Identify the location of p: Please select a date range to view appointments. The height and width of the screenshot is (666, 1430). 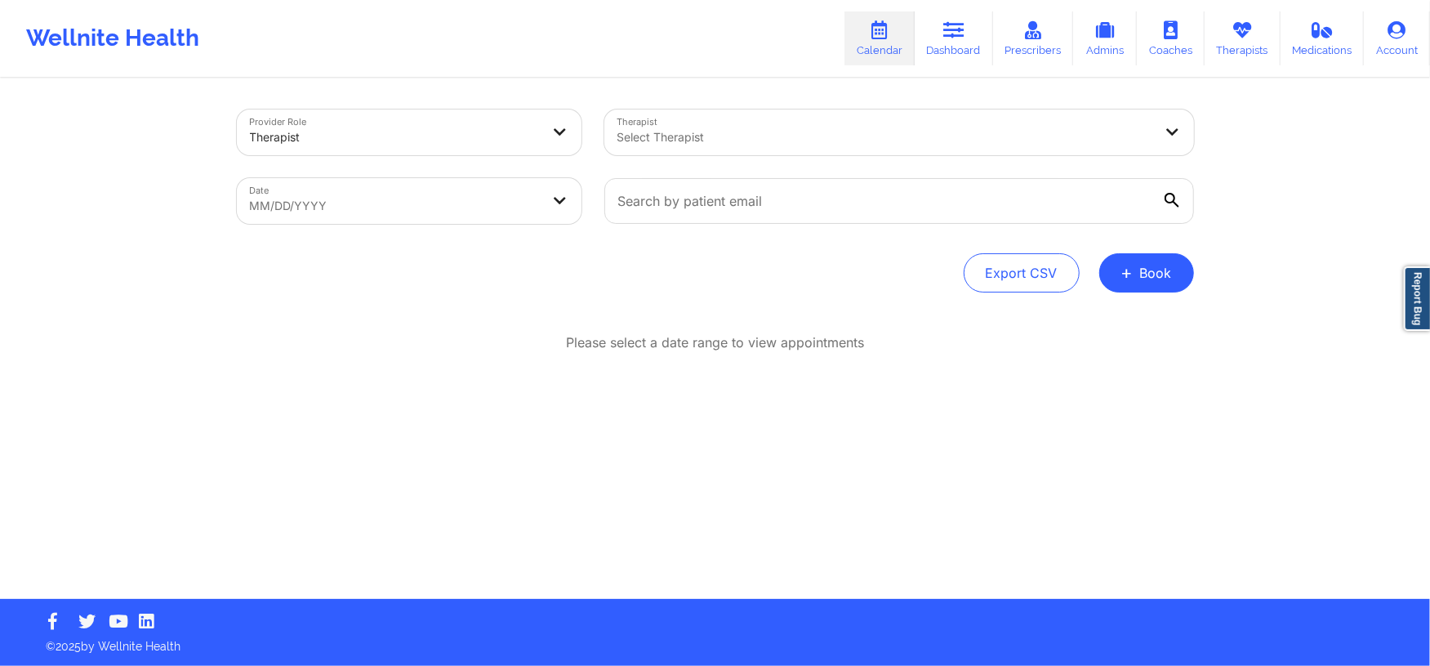
(715, 342).